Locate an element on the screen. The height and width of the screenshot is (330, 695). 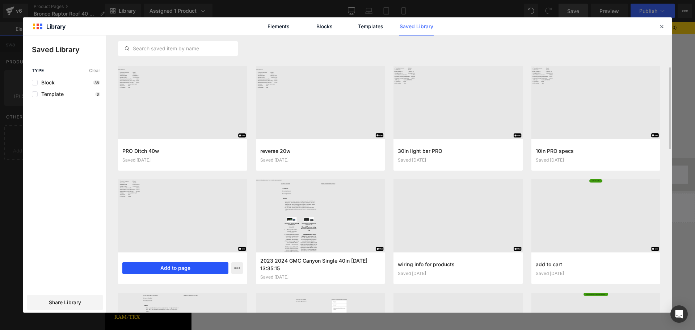
div: Shipping & Warranty is located at coordinates (281, 125).